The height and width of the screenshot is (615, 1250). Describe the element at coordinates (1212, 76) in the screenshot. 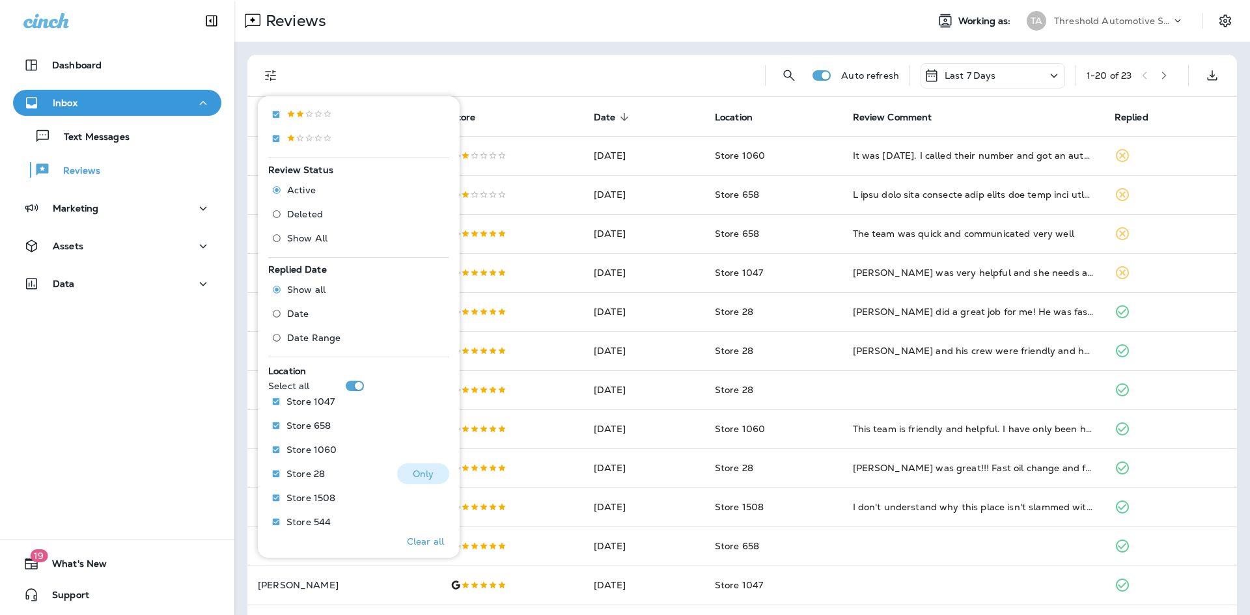

I see `button: Export as CSV` at that location.